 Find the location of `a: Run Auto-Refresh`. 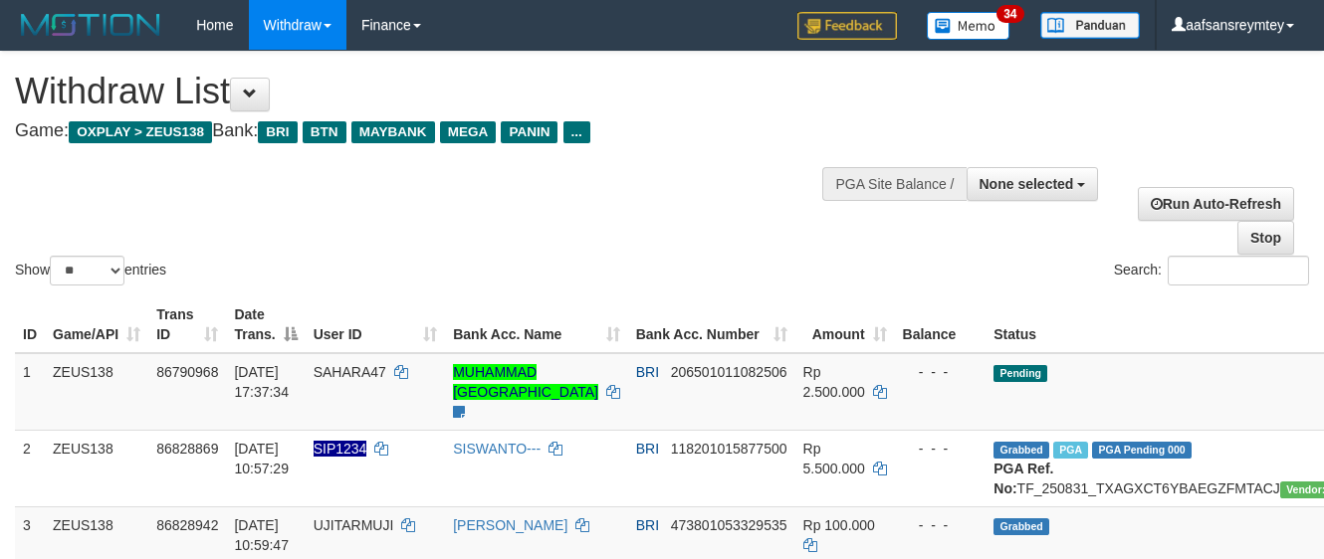

a: Run Auto-Refresh is located at coordinates (1216, 204).